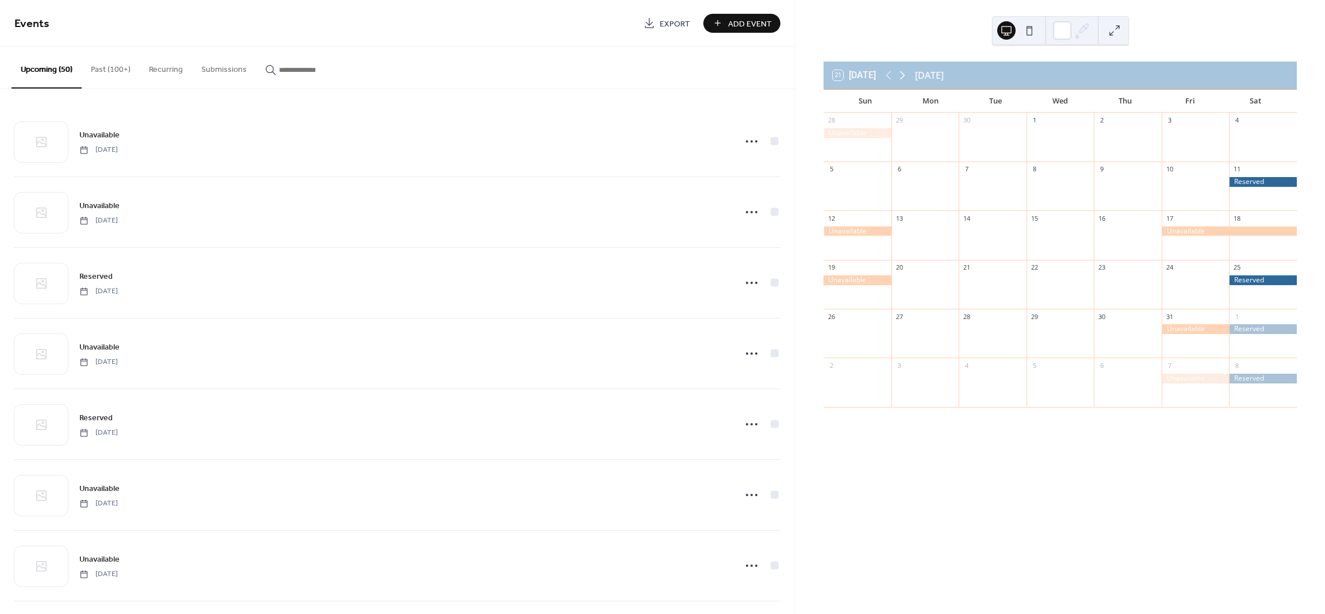 The width and height of the screenshot is (1325, 614). I want to click on button: Recurring, so click(166, 67).